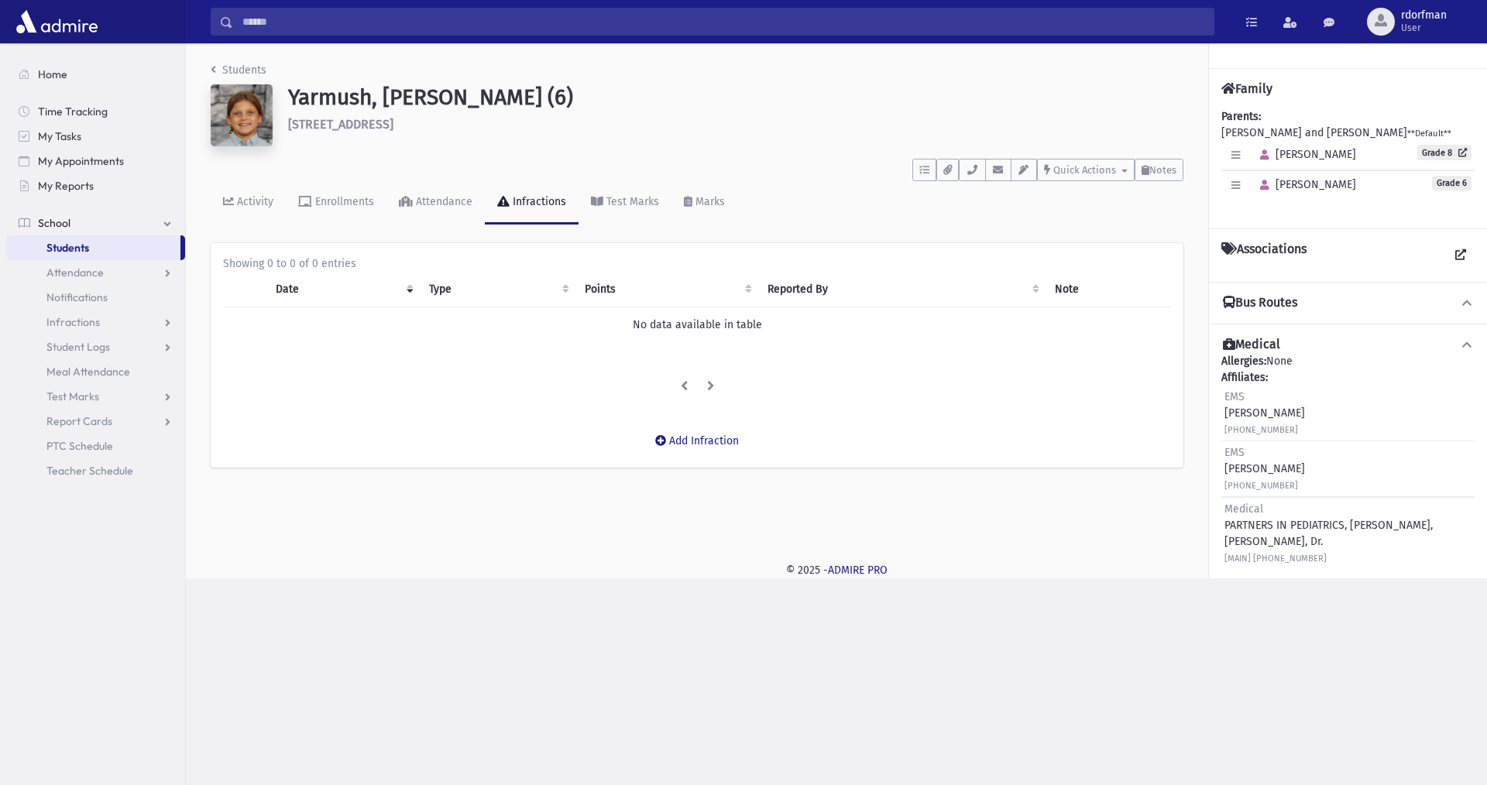  Describe the element at coordinates (1086, 170) in the screenshot. I see `button: Quick Actions` at that location.